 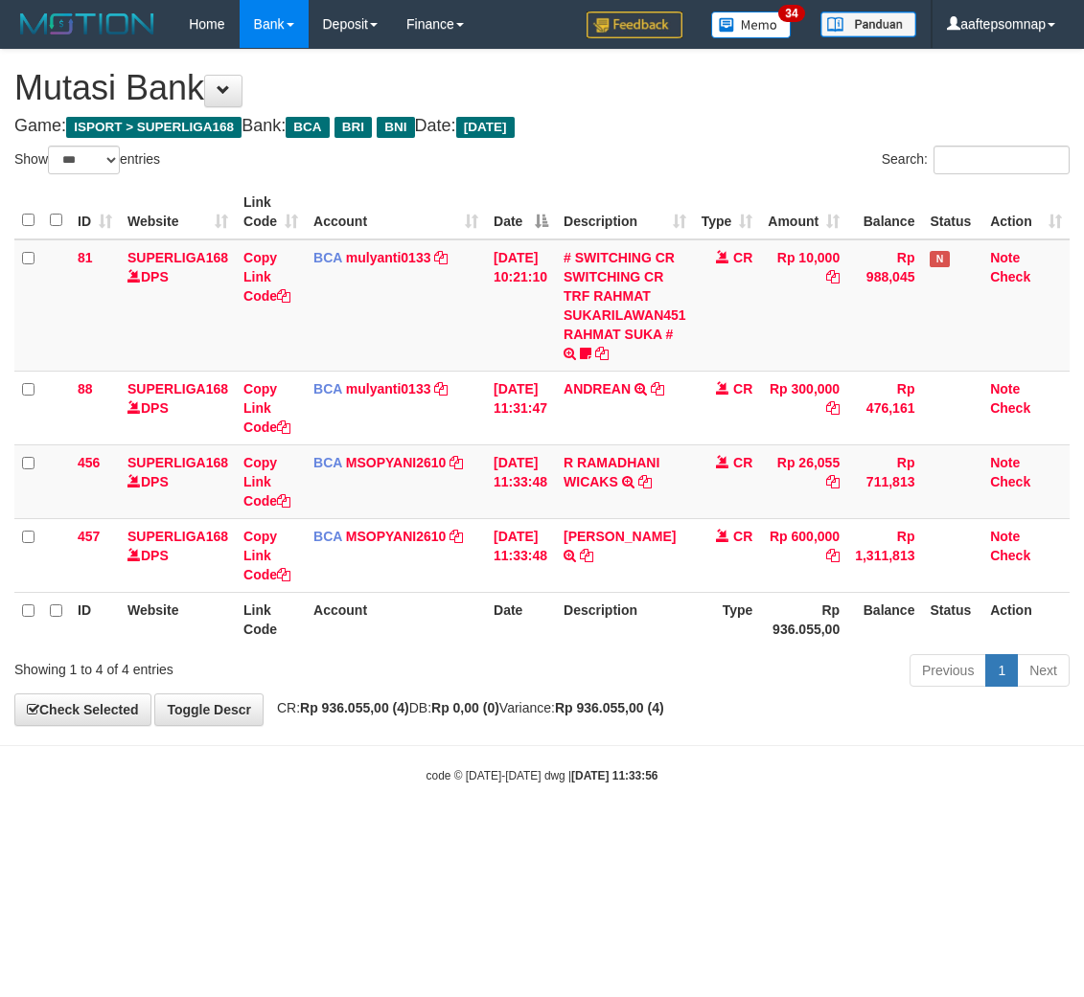 I want to click on span: Has Note, so click(x=939, y=259).